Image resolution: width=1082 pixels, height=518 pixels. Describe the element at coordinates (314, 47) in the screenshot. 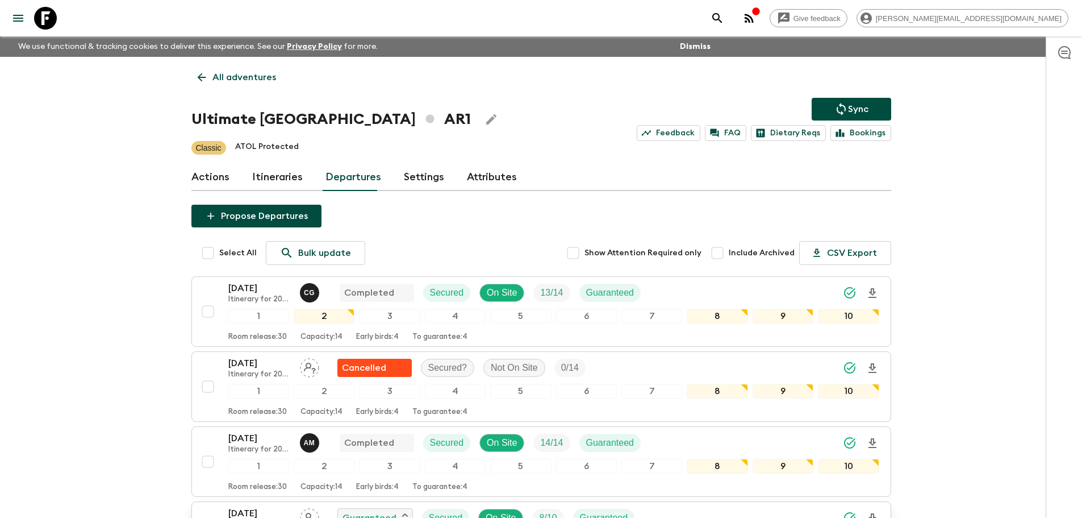

I see `a: Privacy Policy` at that location.